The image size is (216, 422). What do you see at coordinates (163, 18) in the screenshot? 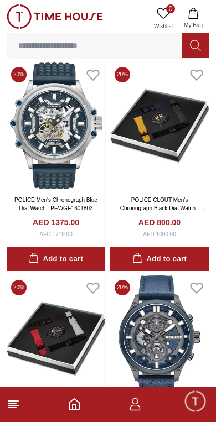
I see `a: 0Wishlist` at bounding box center [163, 18].